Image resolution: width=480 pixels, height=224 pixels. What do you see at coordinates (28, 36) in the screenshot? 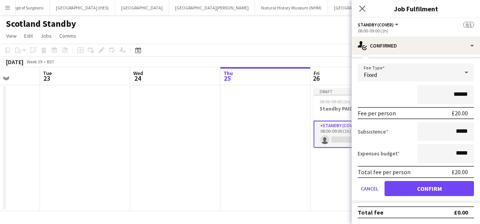
I see `span: Edit` at bounding box center [28, 36].